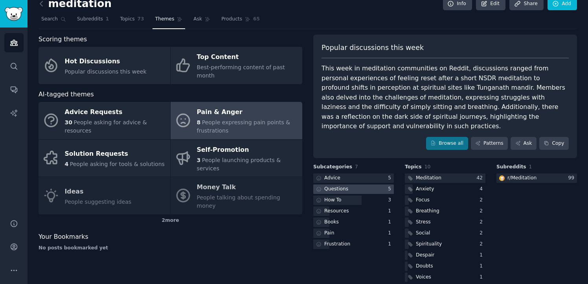 This screenshot has height=284, width=588. I want to click on div: r/ Meditation, so click(522, 178).